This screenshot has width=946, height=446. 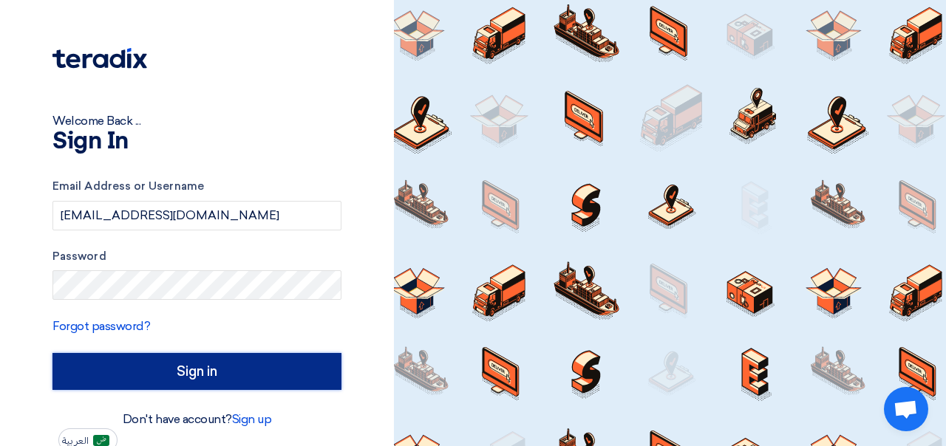 I want to click on a: Sign up, so click(x=252, y=419).